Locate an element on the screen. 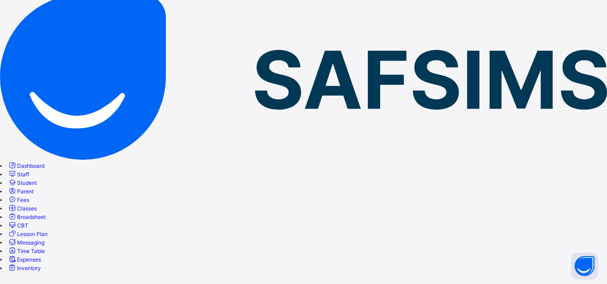 The height and width of the screenshot is (284, 607). a: CBT is located at coordinates (18, 225).